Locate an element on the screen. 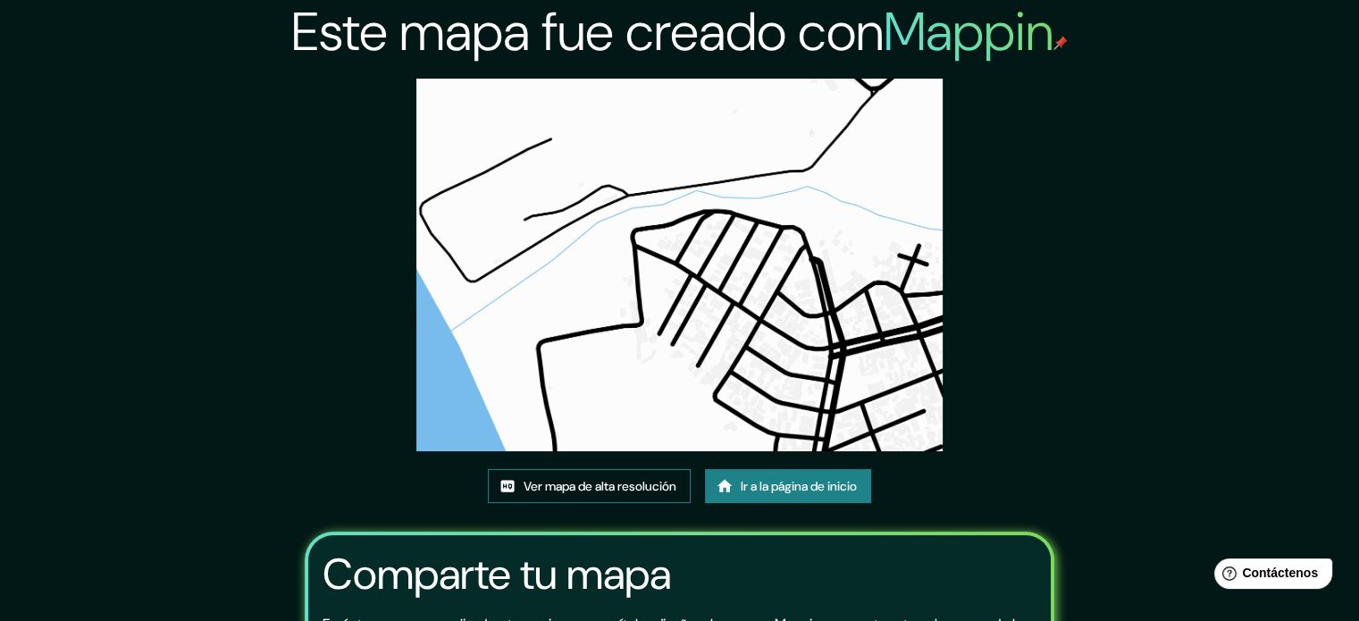  font: Ver mapa de alta resolución is located at coordinates (599, 486).